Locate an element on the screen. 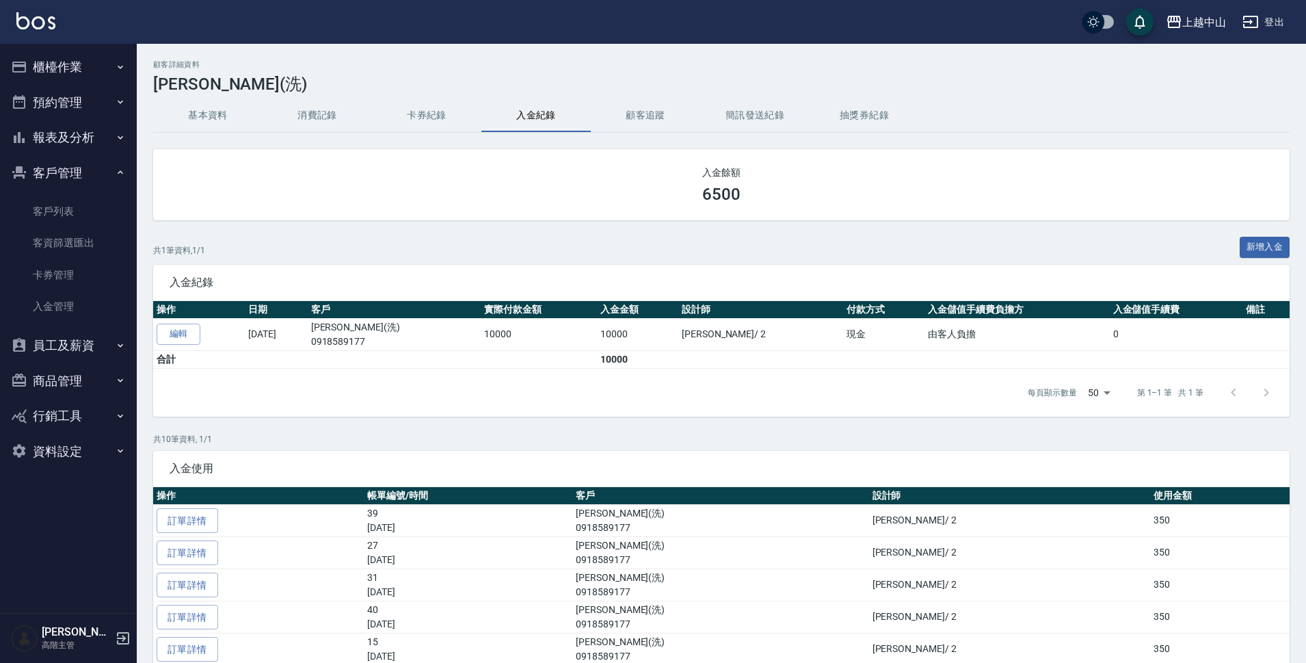 The height and width of the screenshot is (663, 1306). td: 27 is located at coordinates (468, 552).